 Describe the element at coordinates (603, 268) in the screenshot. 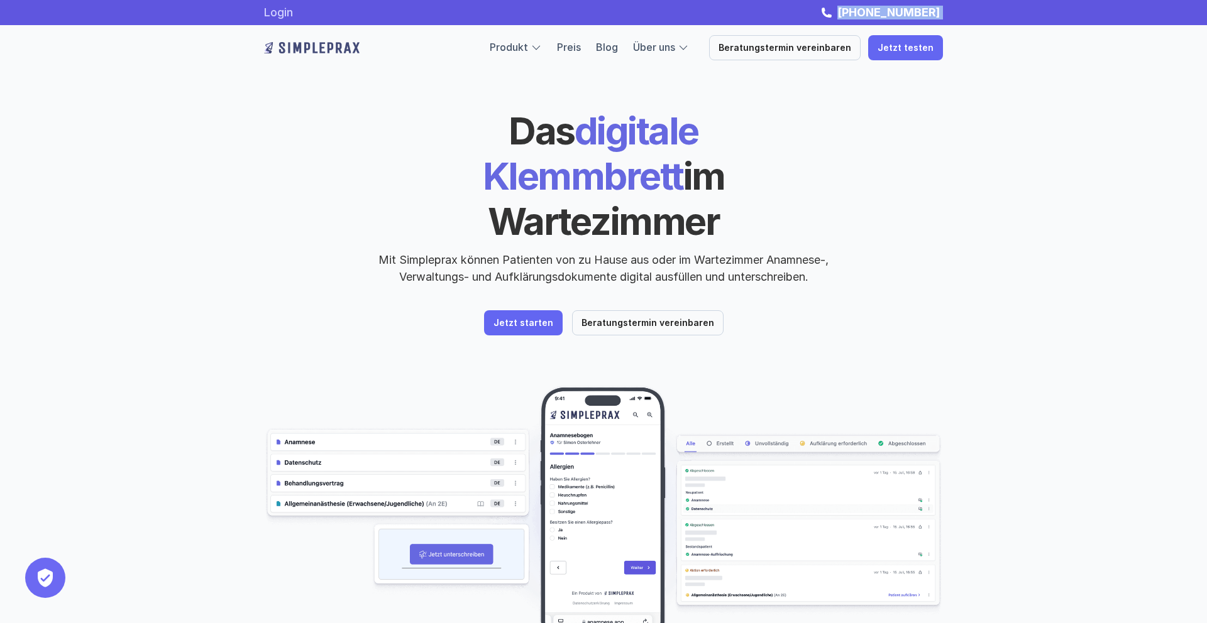

I see `p: Mit Simpleprax können Patienten von zu Hause aus oder im Wartezimmer Anamnese-, Verwaltungs- und ...` at that location.